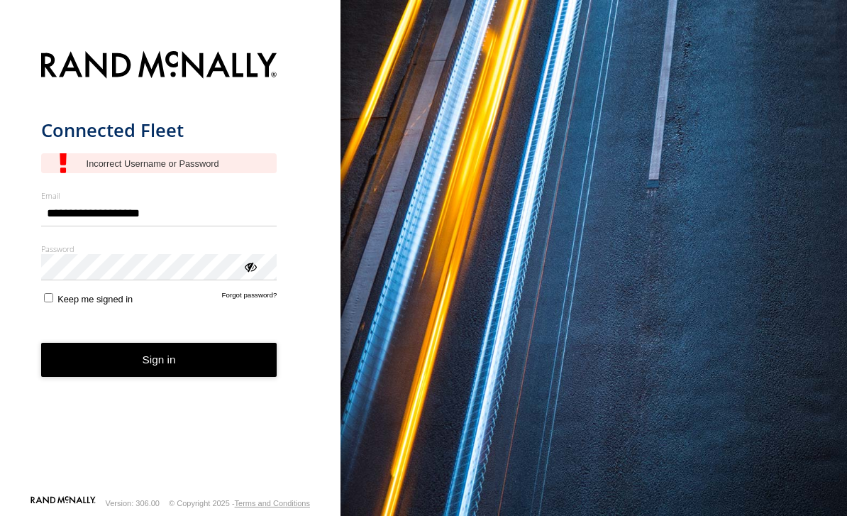 The image size is (847, 516). Describe the element at coordinates (159, 248) in the screenshot. I see `label: Password` at that location.